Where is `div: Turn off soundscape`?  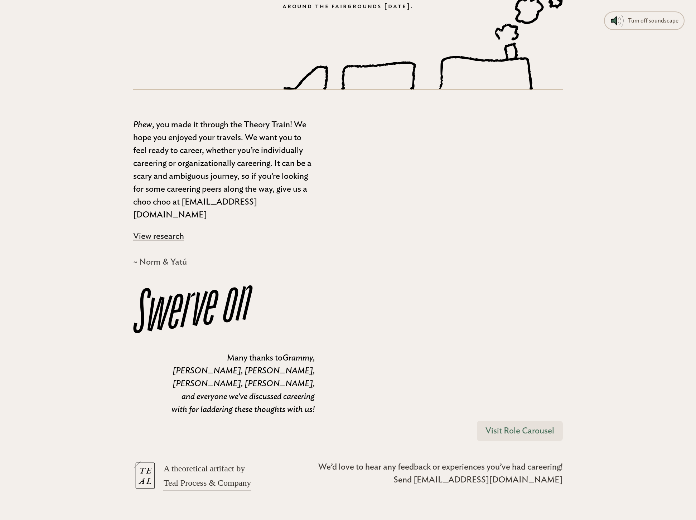 div: Turn off soundscape is located at coordinates (653, 21).